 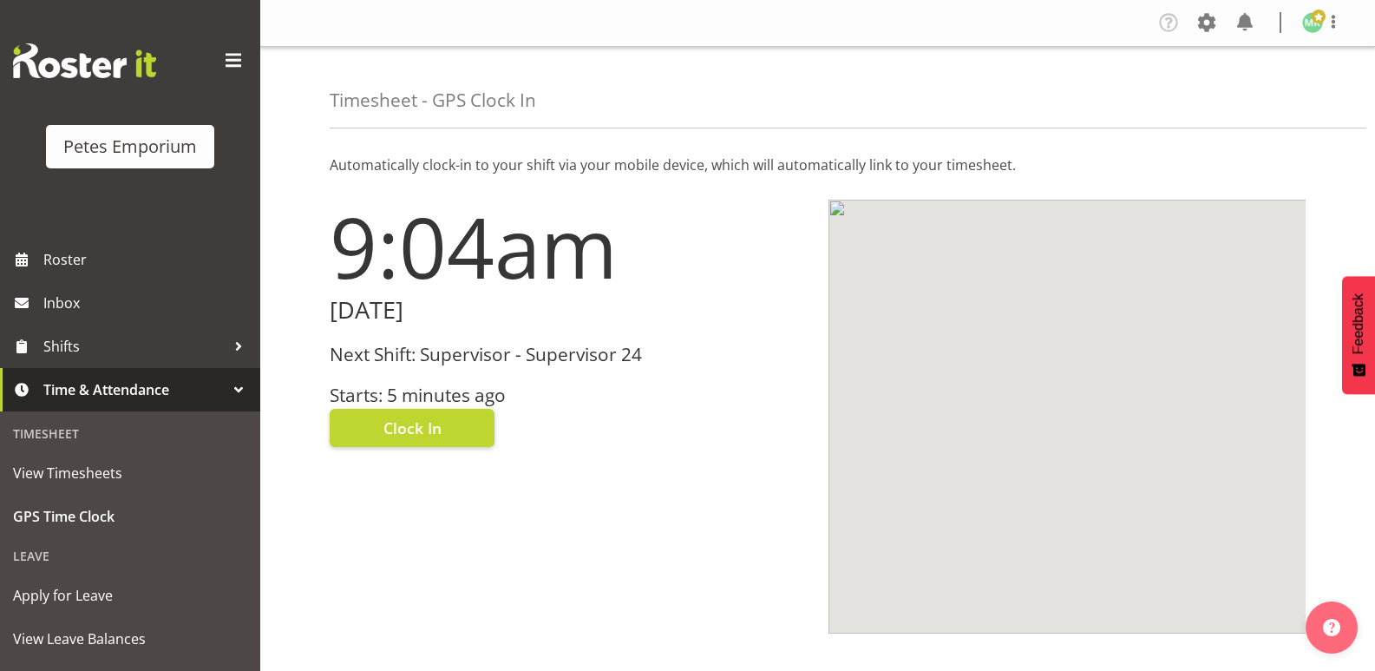 I want to click on a: View Timesheets, so click(x=130, y=473).